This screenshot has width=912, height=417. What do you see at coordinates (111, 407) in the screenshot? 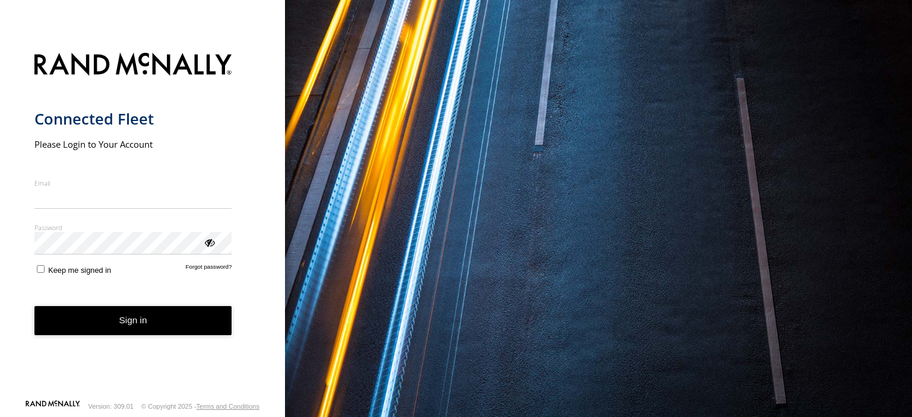
I see `div: Version: 309.01` at bounding box center [111, 407].